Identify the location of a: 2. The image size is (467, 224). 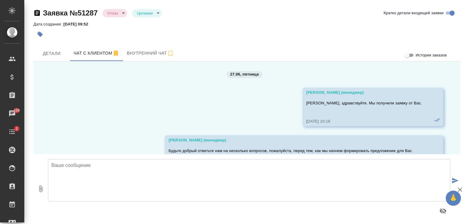
(12, 132).